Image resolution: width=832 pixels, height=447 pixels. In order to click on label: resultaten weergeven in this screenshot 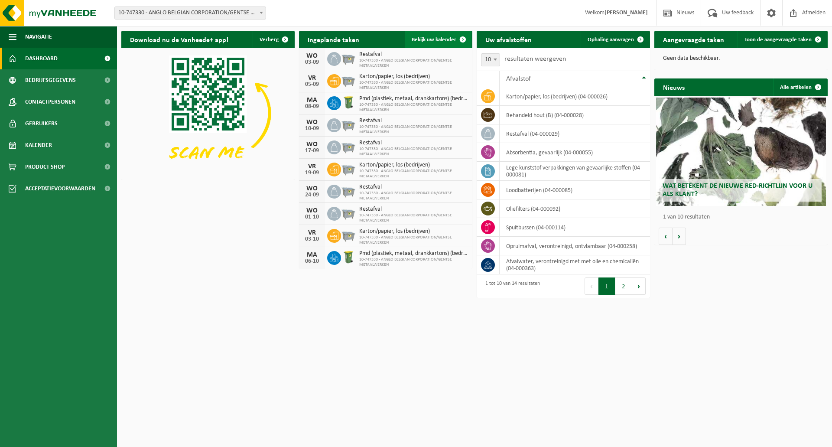, I will do `click(535, 59)`.